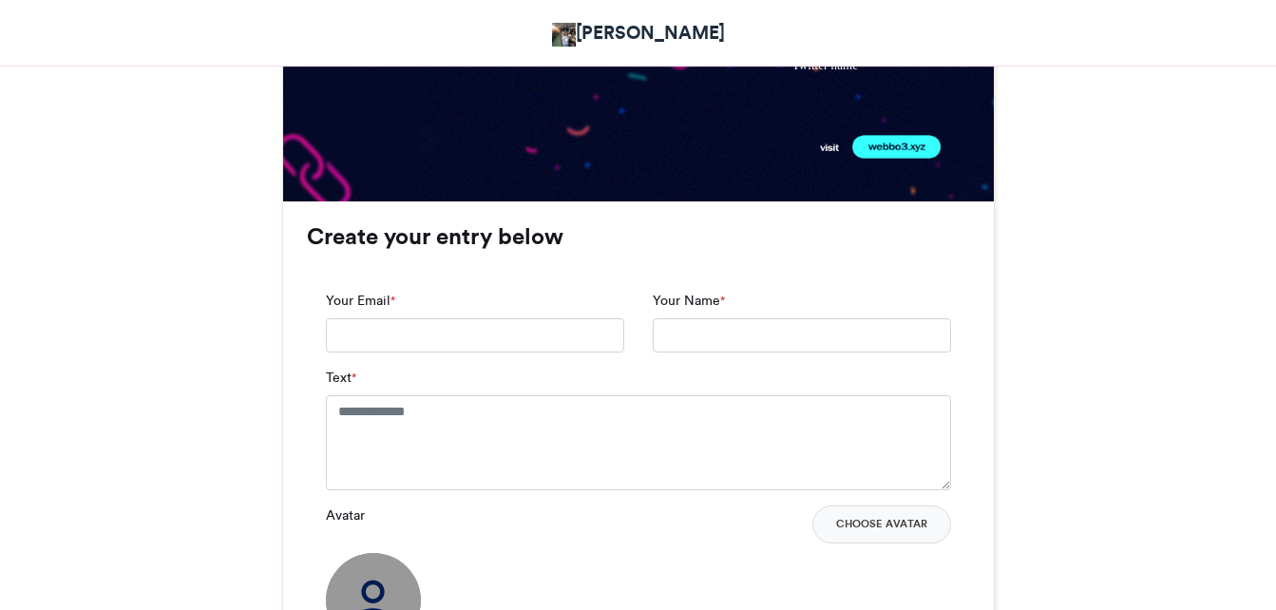 The height and width of the screenshot is (610, 1276). What do you see at coordinates (345, 515) in the screenshot?
I see `label: Avatar` at bounding box center [345, 515].